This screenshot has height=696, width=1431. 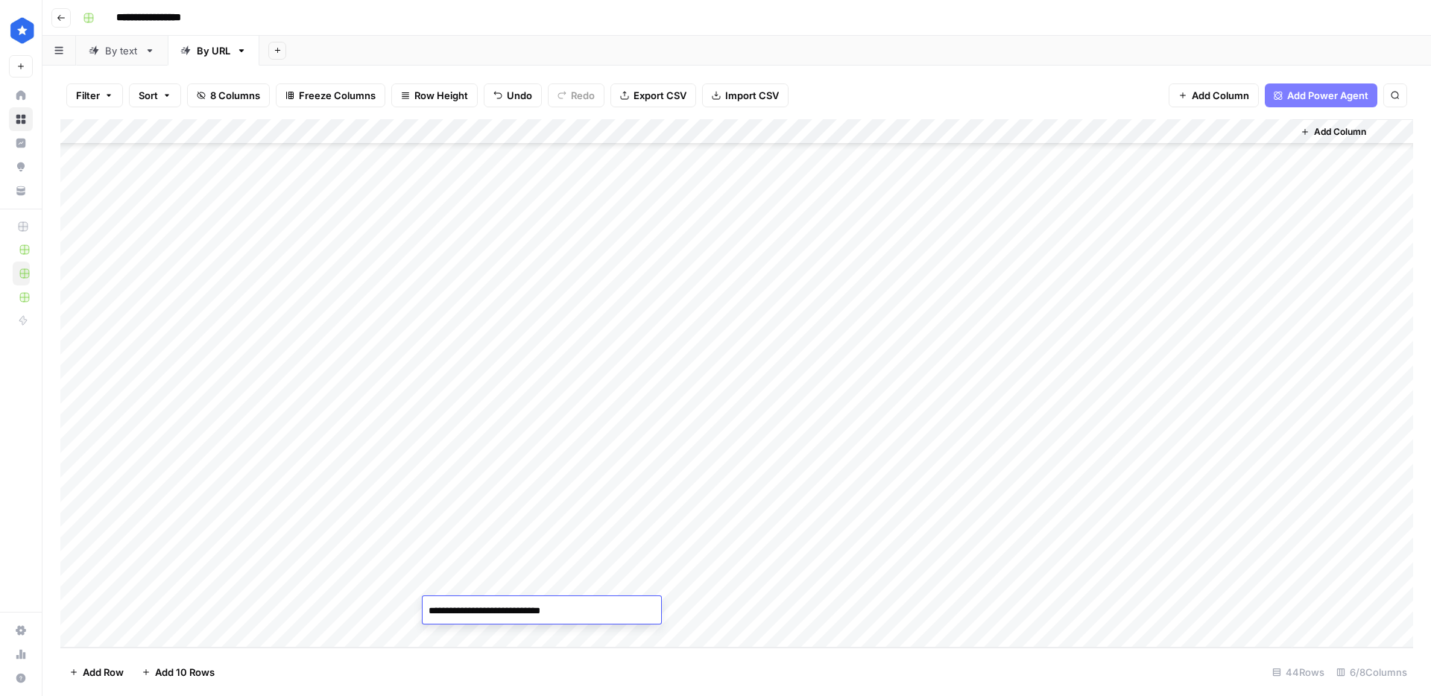 What do you see at coordinates (21, 31) in the screenshot?
I see `button: Workspace: ConsumerAffairs` at bounding box center [21, 31].